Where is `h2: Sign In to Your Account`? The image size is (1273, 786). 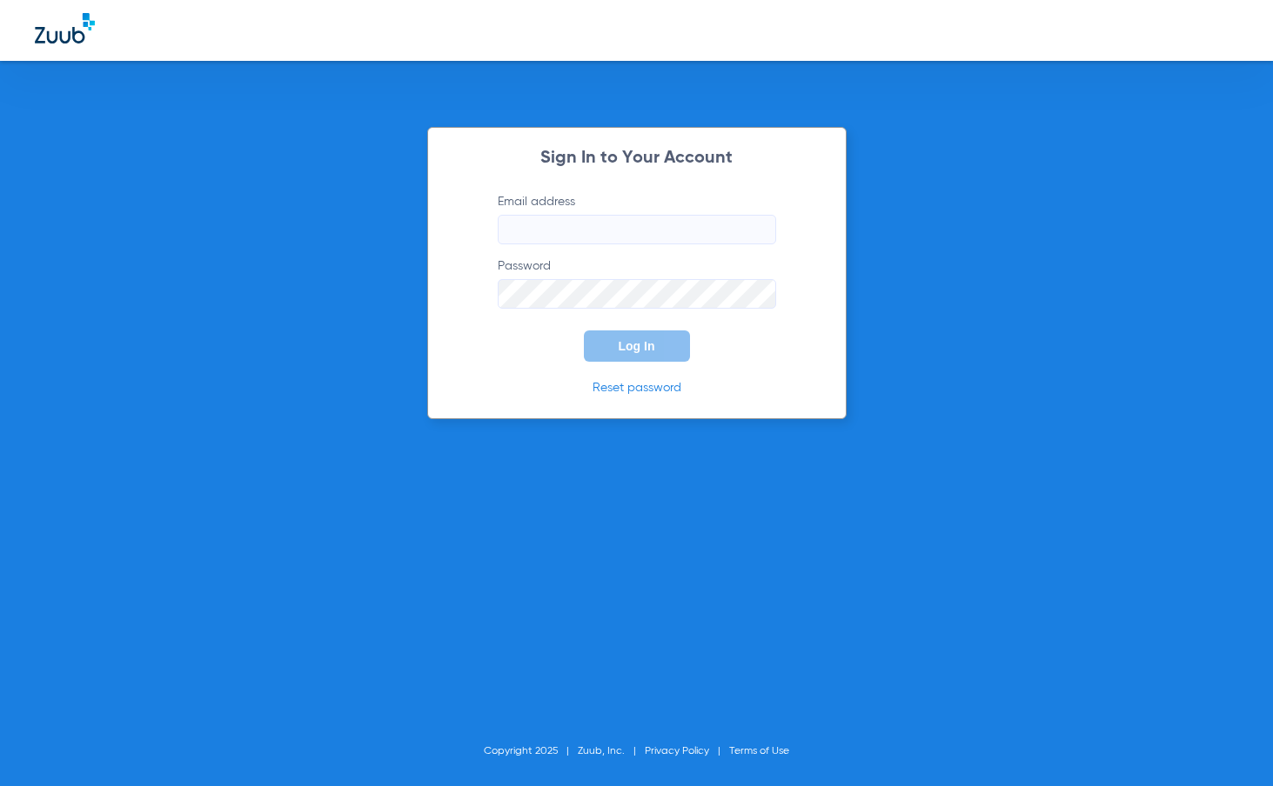 h2: Sign In to Your Account is located at coordinates (637, 158).